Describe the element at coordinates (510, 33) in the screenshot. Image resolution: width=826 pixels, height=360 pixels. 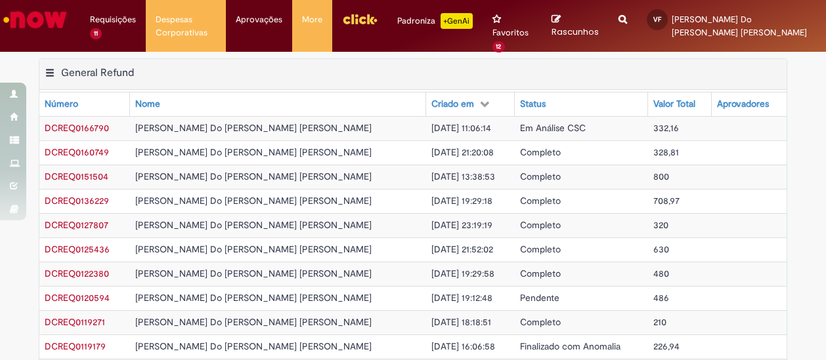
I see `span: Favoritos` at that location.